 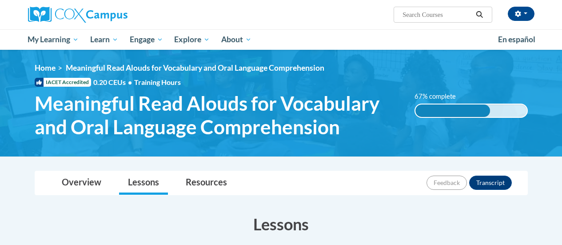 I want to click on a: Learn, so click(x=104, y=40).